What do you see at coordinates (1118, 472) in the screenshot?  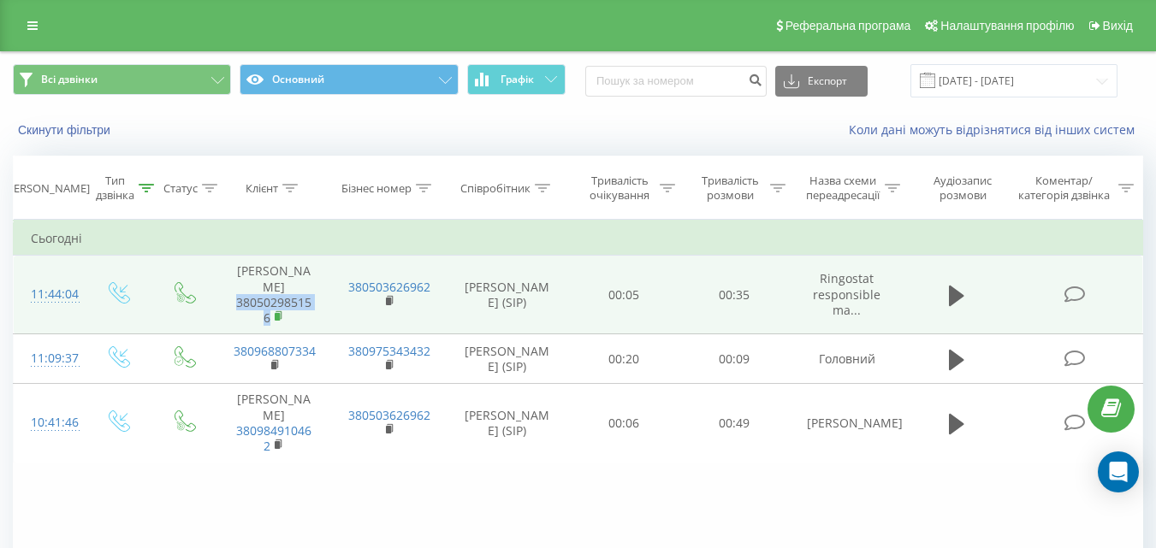 I see `div: Open Intercom Messenger` at bounding box center [1118, 472].